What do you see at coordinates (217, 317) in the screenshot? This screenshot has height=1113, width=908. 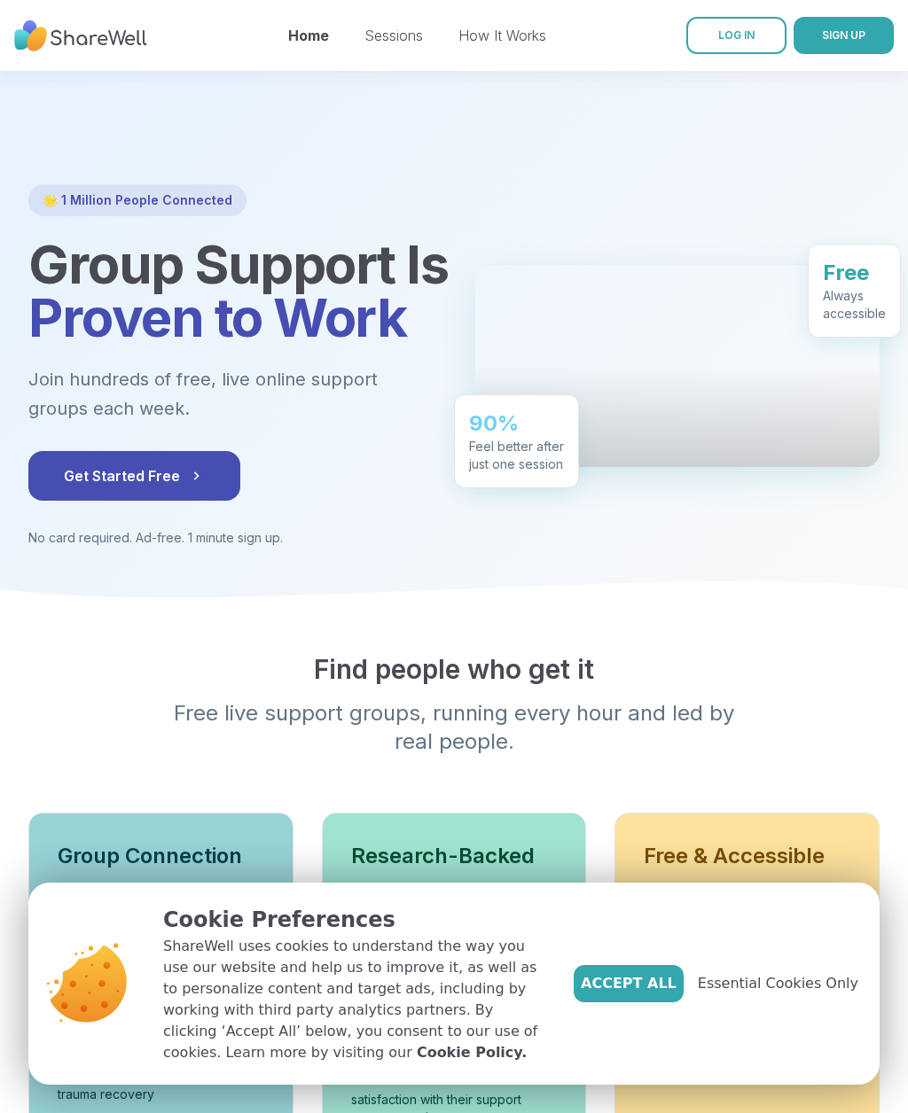 I see `span: Proven to Work` at bounding box center [217, 317].